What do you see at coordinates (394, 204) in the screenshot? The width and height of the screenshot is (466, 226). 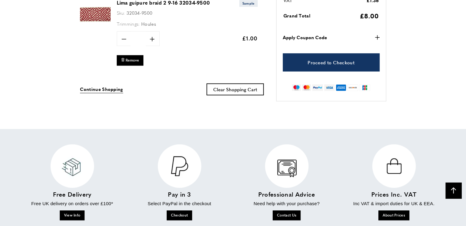 I see `p: Inc VAT & import duties for UK & EEA.` at bounding box center [394, 204].